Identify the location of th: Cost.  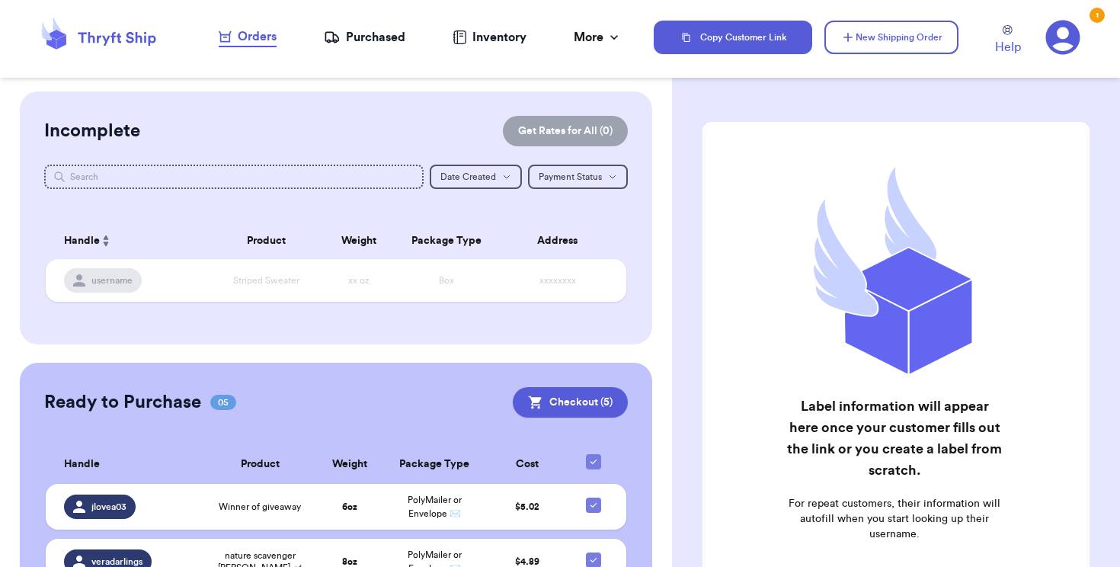
(527, 464).